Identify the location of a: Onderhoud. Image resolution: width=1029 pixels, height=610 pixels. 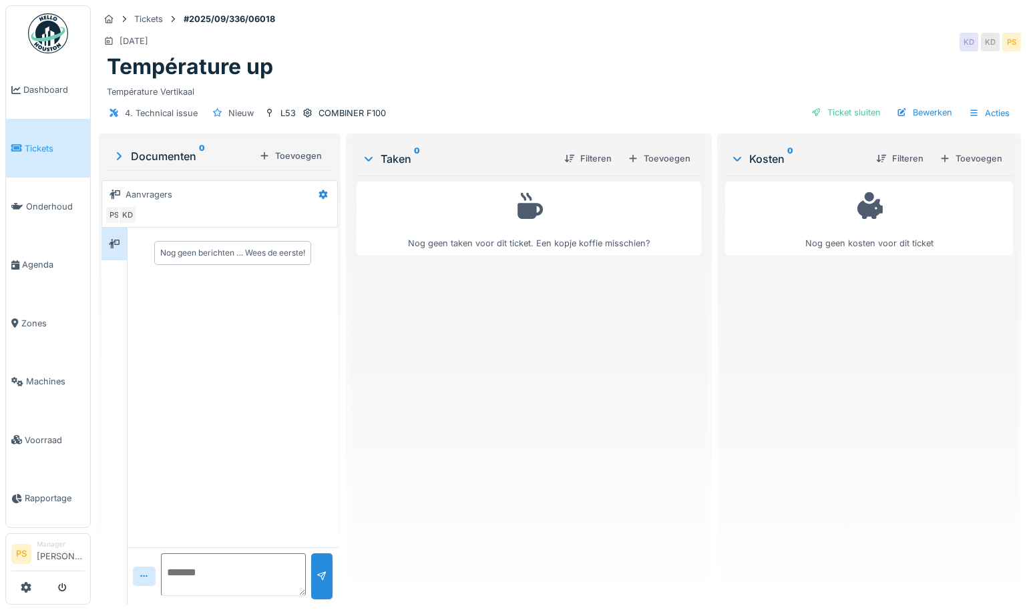
(48, 206).